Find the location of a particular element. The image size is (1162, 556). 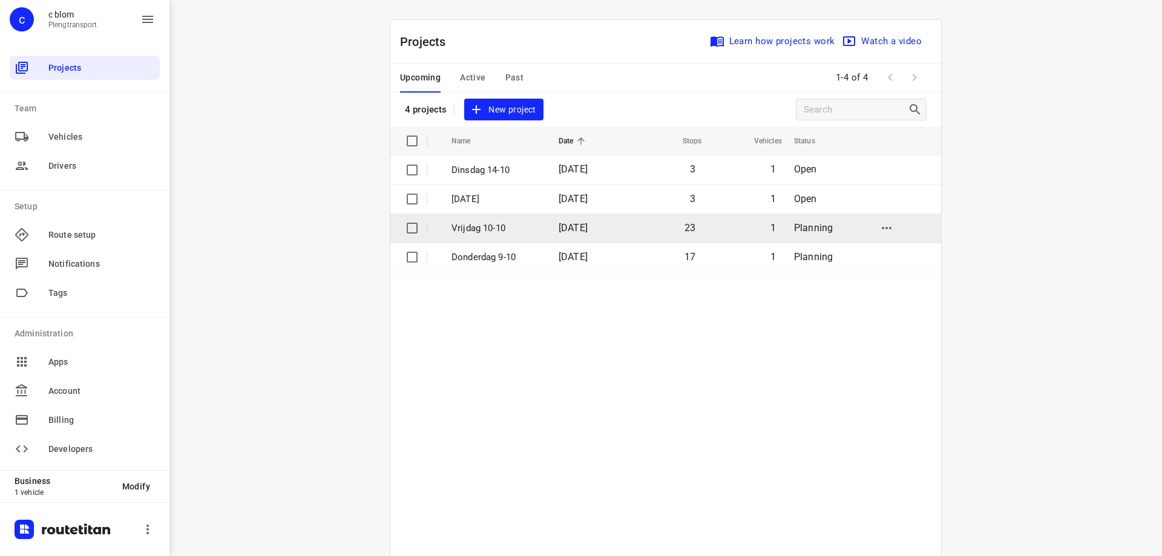

span: Name is located at coordinates (469, 141).